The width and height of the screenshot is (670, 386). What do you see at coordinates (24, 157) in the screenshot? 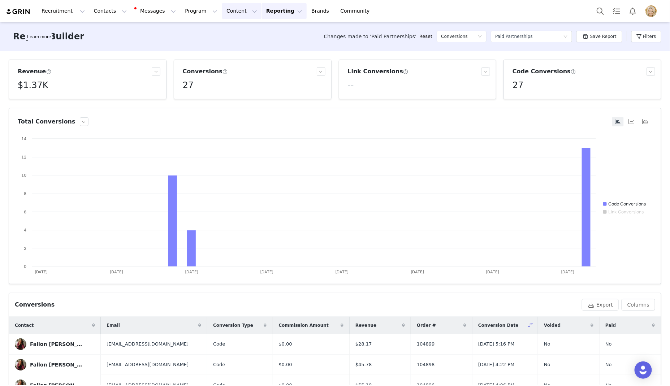
I see `text: 12` at bounding box center [24, 157].